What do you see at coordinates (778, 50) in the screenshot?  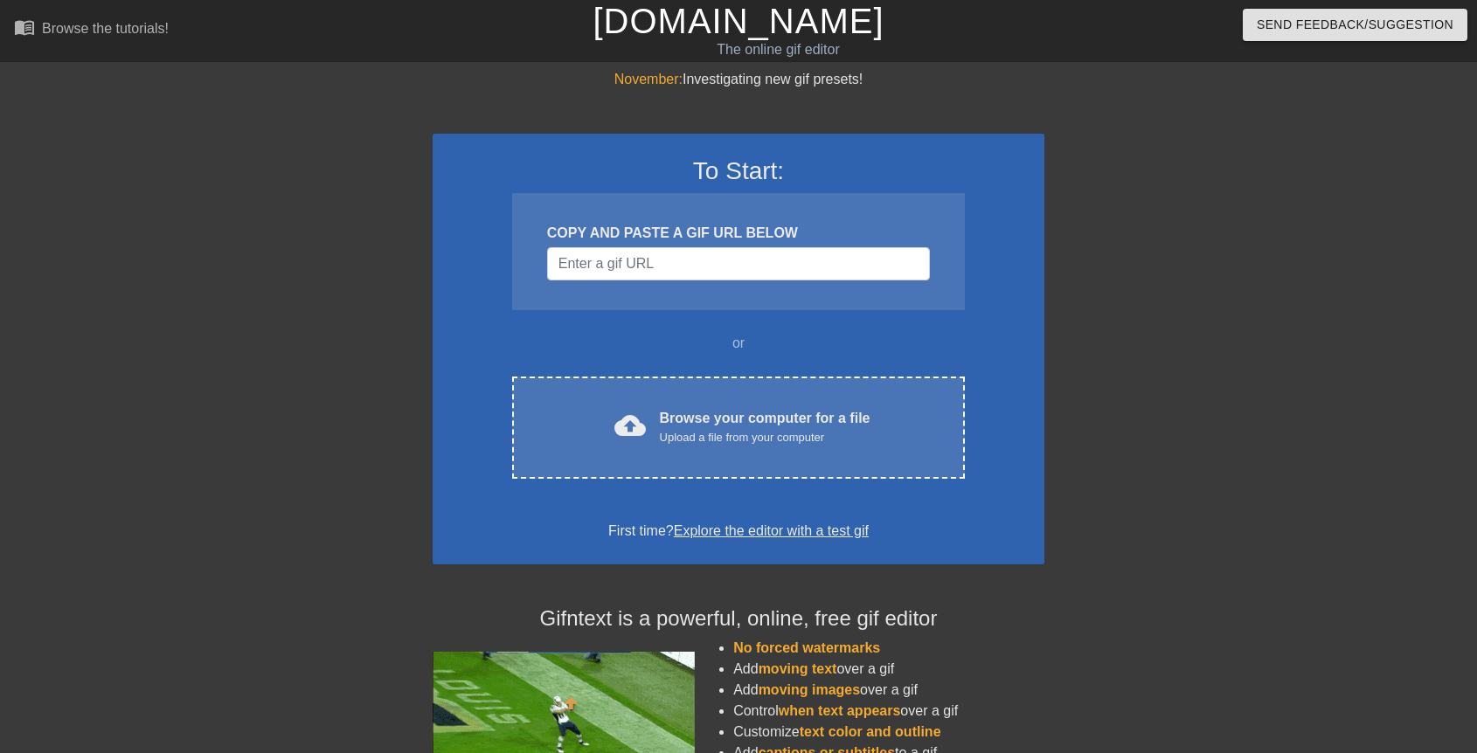 I see `div: The online gif editor` at bounding box center [778, 50].